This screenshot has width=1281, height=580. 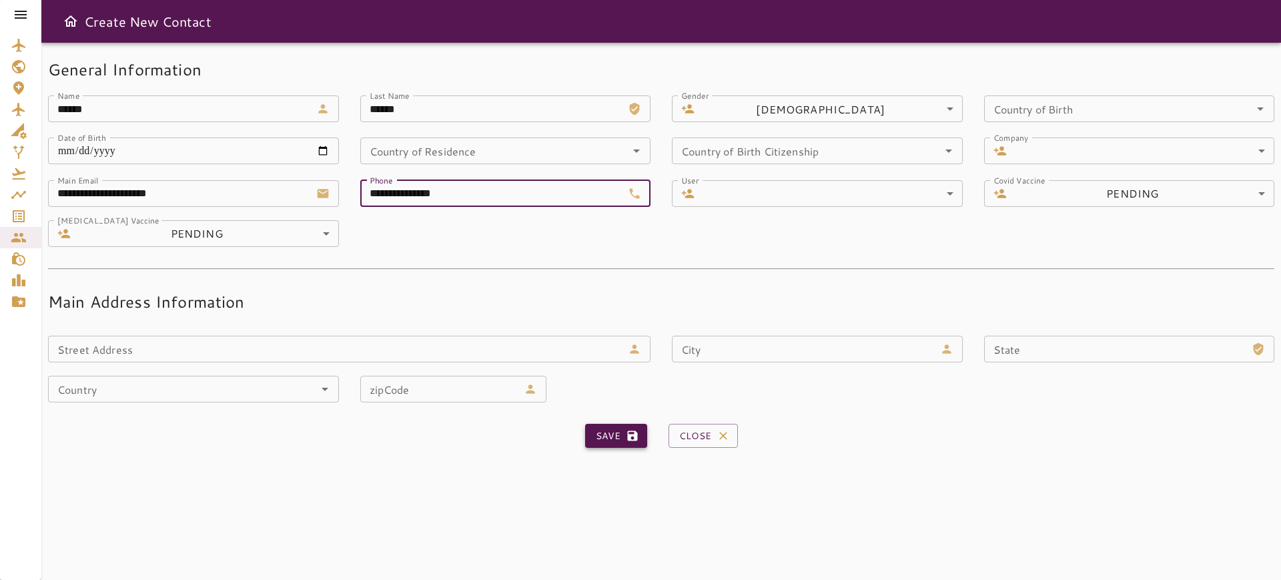 I want to click on label: Gender, so click(x=694, y=95).